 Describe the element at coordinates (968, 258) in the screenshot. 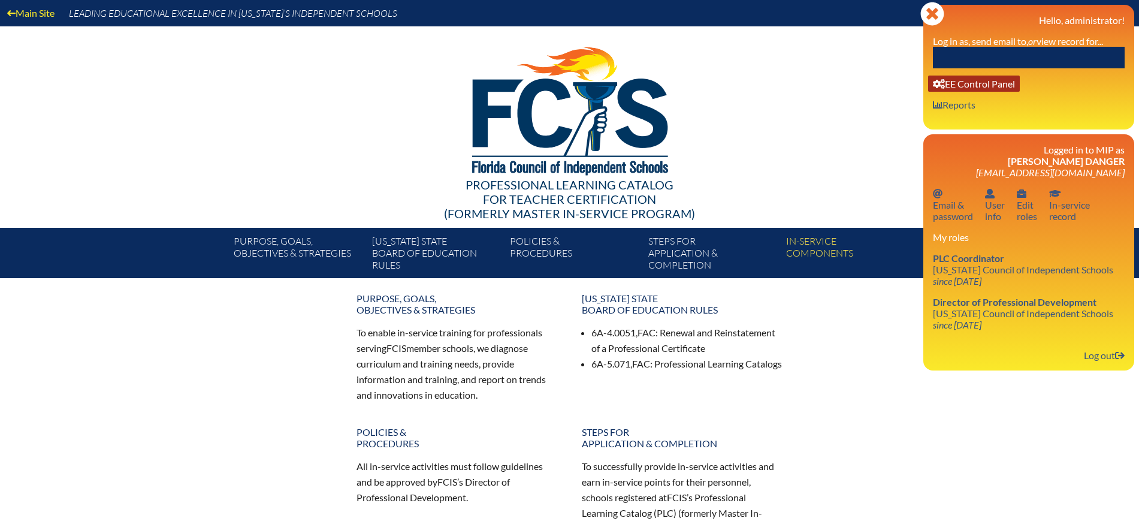

I see `span: PLC Coordinator` at that location.